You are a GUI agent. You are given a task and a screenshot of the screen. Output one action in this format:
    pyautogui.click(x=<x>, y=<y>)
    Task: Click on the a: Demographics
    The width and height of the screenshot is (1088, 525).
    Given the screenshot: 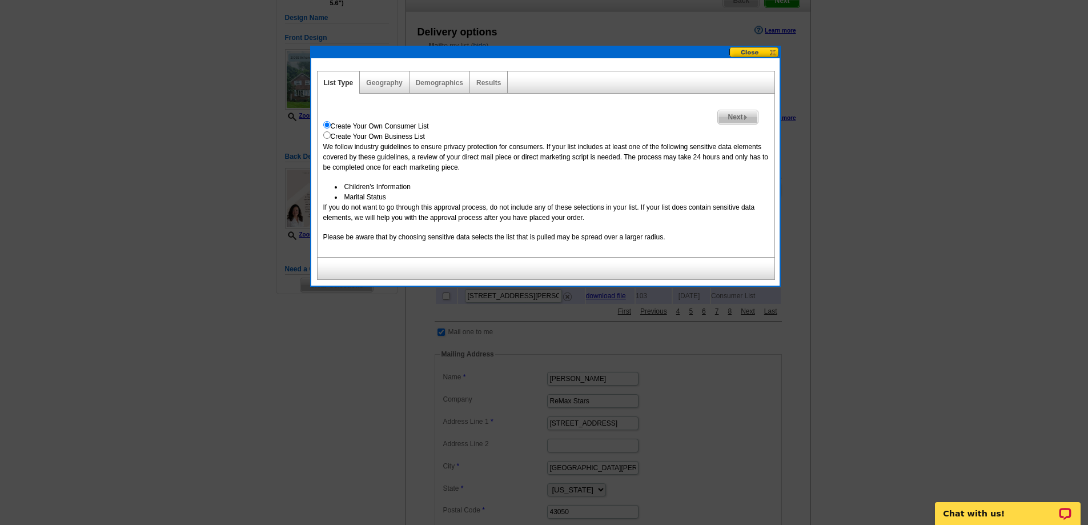 What is the action you would take?
    pyautogui.click(x=439, y=83)
    